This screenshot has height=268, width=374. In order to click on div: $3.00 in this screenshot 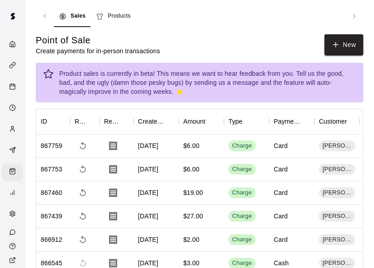, I will do `click(191, 263)`.